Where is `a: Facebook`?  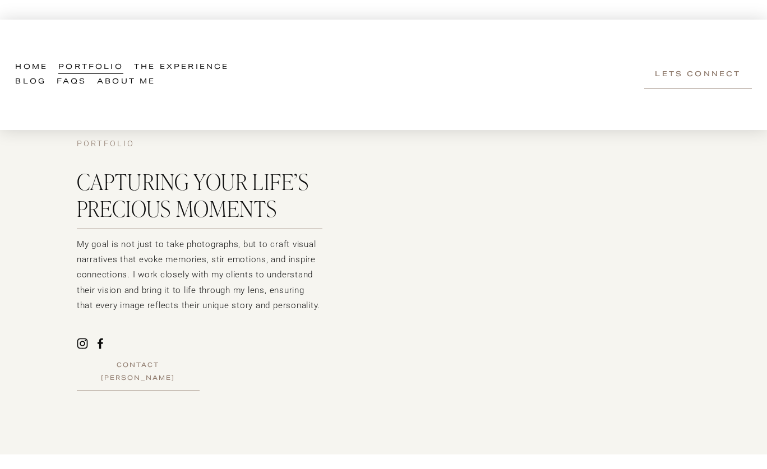
a: Facebook is located at coordinates (100, 344).